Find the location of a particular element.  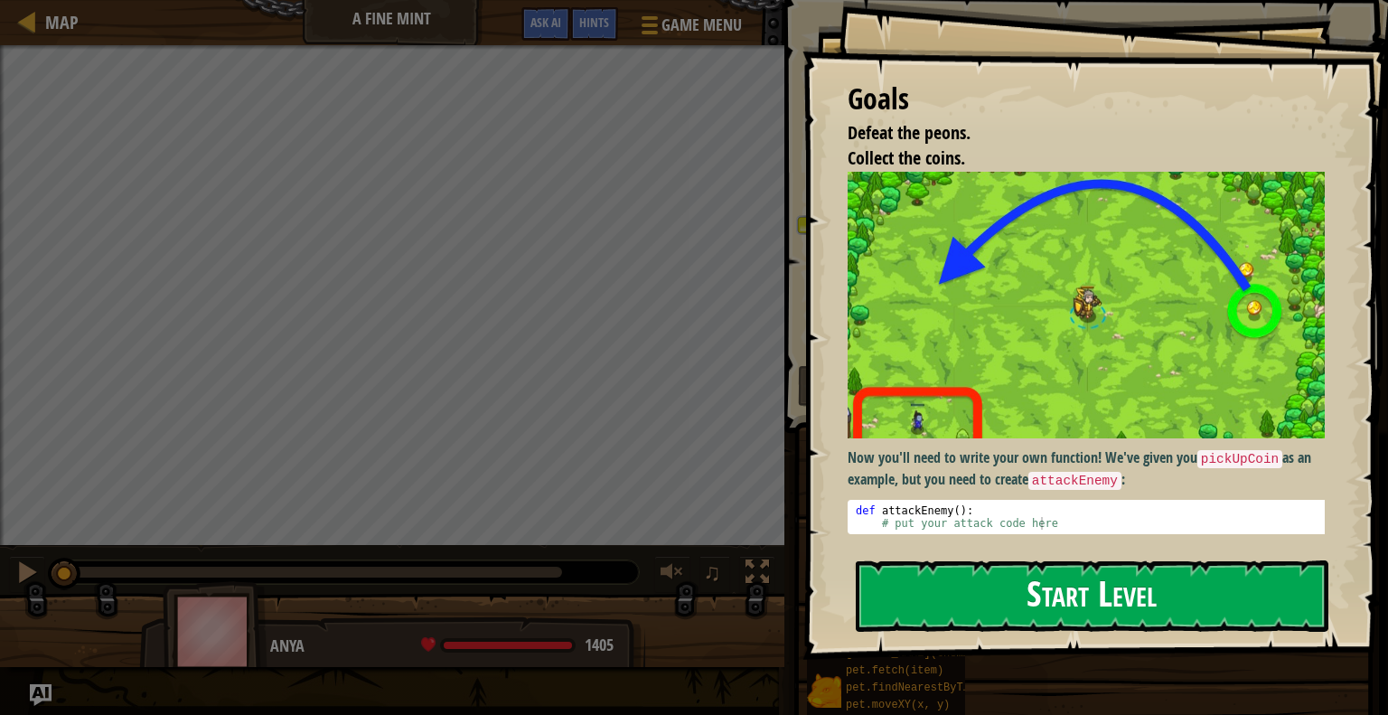

div: health: 1405 / 1405 is located at coordinates (517, 645).